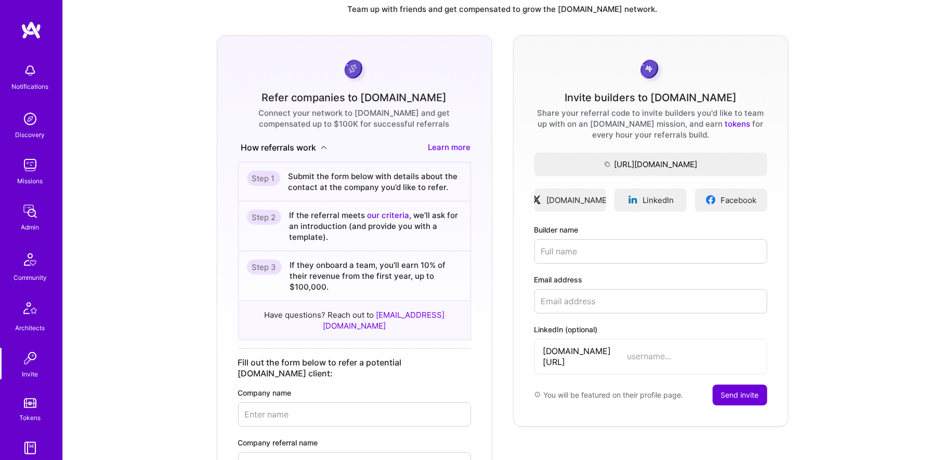  Describe the element at coordinates (30, 212) in the screenshot. I see `img: admin teamwork` at that location.